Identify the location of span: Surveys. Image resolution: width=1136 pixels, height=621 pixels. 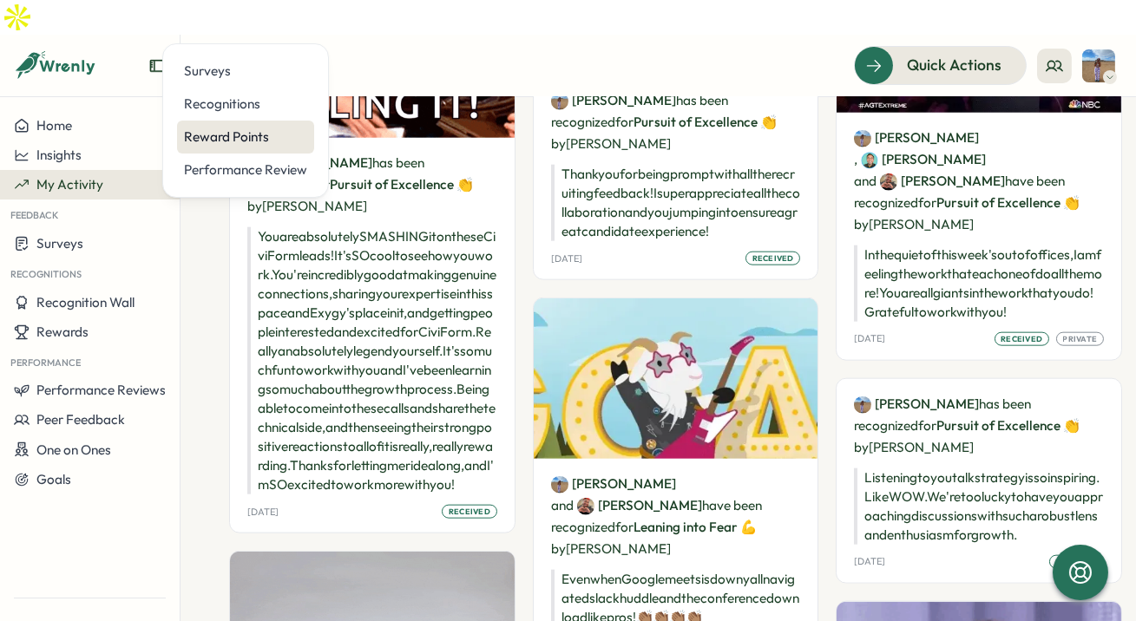
(60, 243).